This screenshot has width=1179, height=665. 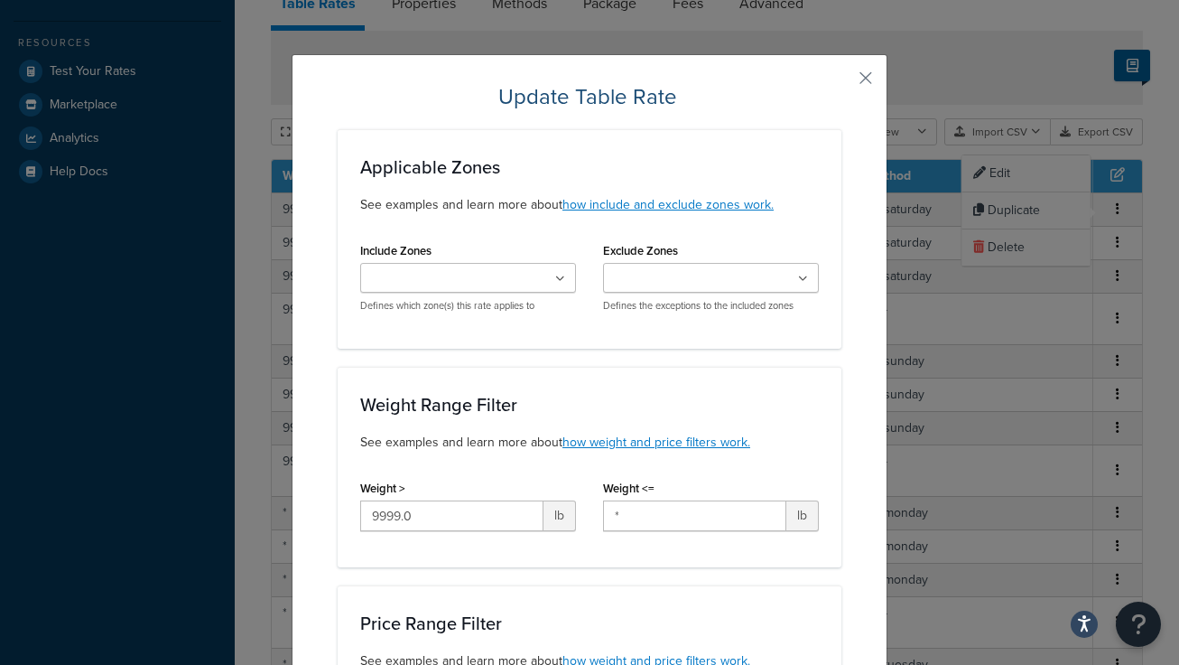 What do you see at coordinates (468, 305) in the screenshot?
I see `p: Defines which zone(s) this rate applies to` at bounding box center [468, 305].